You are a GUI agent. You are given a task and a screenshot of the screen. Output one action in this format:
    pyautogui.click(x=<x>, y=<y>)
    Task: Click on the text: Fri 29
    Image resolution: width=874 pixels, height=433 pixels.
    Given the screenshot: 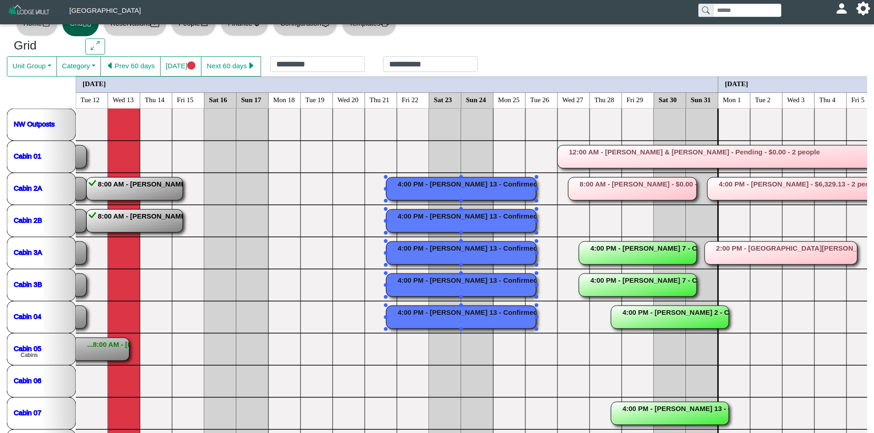 What is the action you would take?
    pyautogui.click(x=635, y=100)
    